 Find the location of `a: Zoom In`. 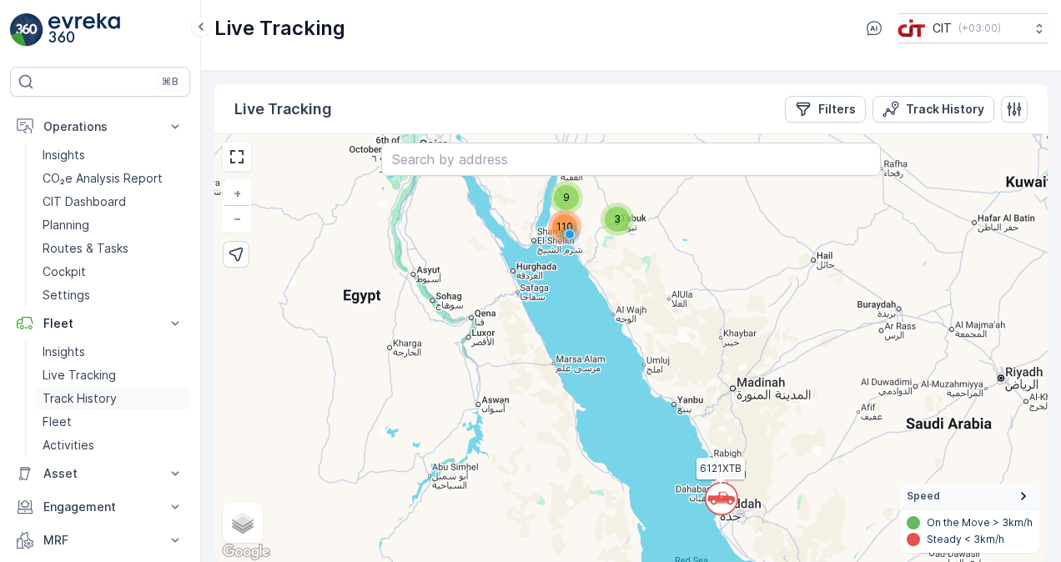

a: Zoom In is located at coordinates (237, 194).